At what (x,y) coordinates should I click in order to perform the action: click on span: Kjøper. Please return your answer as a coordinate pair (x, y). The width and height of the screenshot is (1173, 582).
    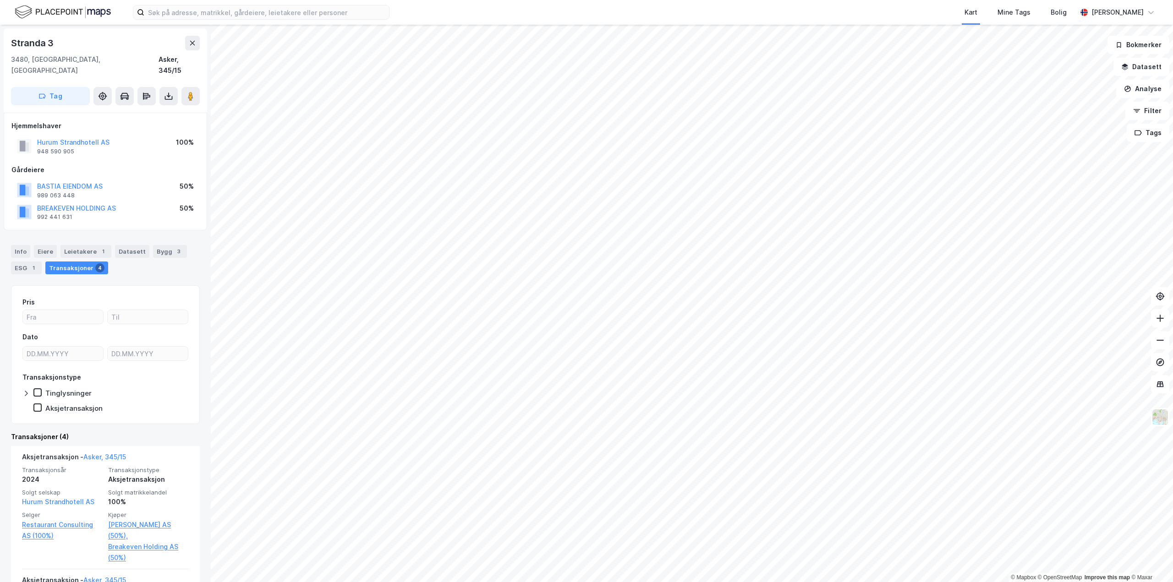
    Looking at the image, I should click on (148, 515).